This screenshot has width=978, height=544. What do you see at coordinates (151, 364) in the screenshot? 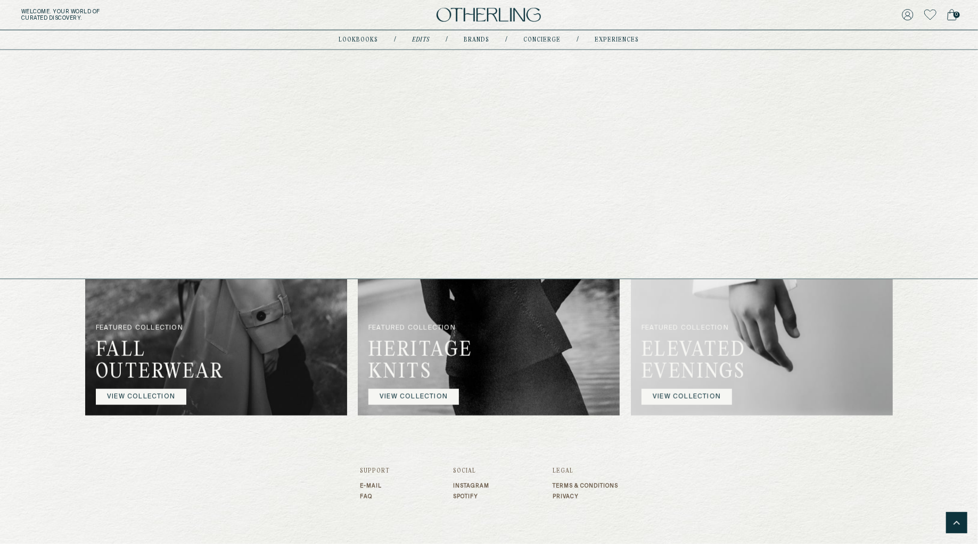
I see `h2: FALL OUTERWEAR` at bounding box center [151, 364].